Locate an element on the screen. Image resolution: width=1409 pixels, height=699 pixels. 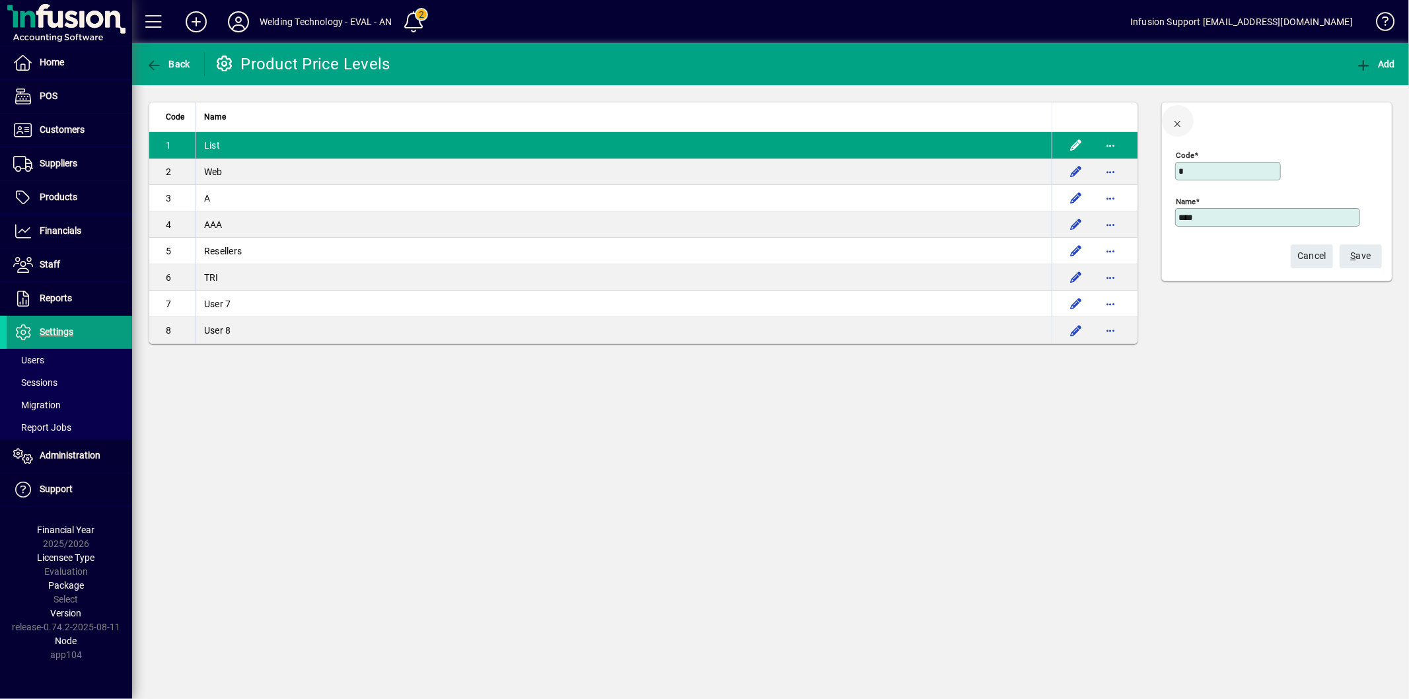
span: Back is located at coordinates (168, 64).